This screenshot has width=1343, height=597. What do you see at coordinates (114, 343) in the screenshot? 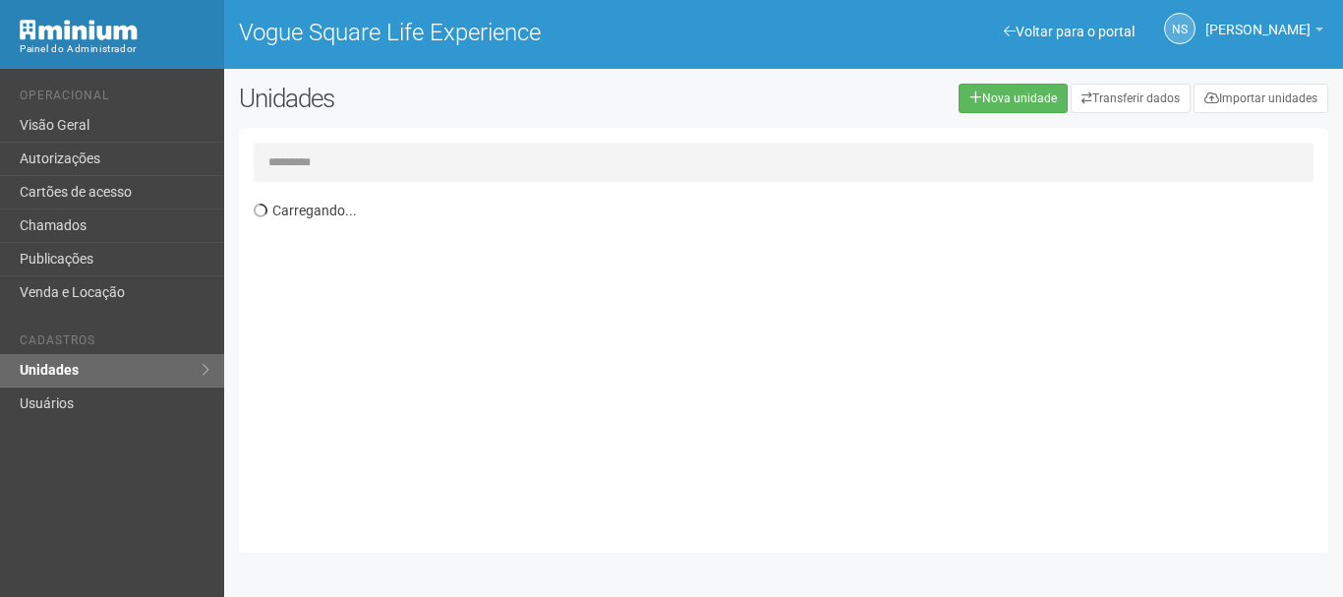
I see `li: Cadastros` at bounding box center [114, 343].